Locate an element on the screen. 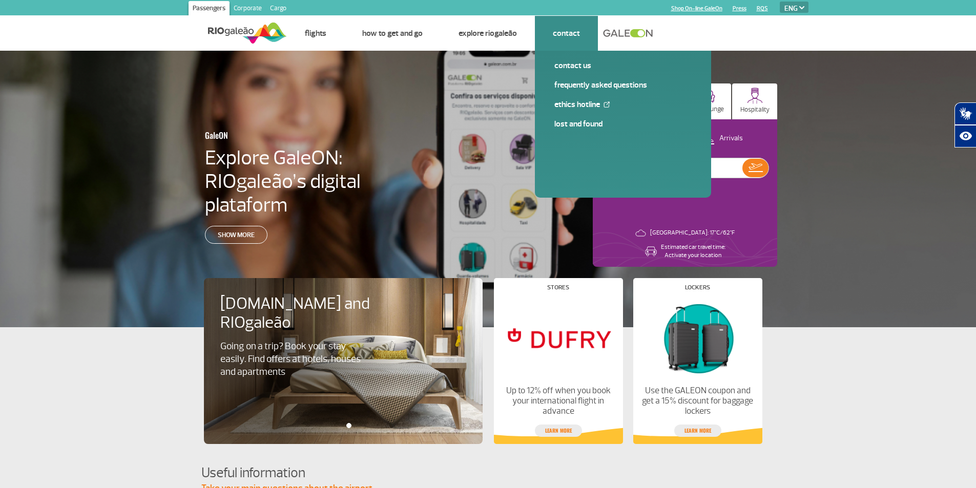 This screenshot has width=976, height=488. a: Explore RIOgaleão is located at coordinates (488, 33).